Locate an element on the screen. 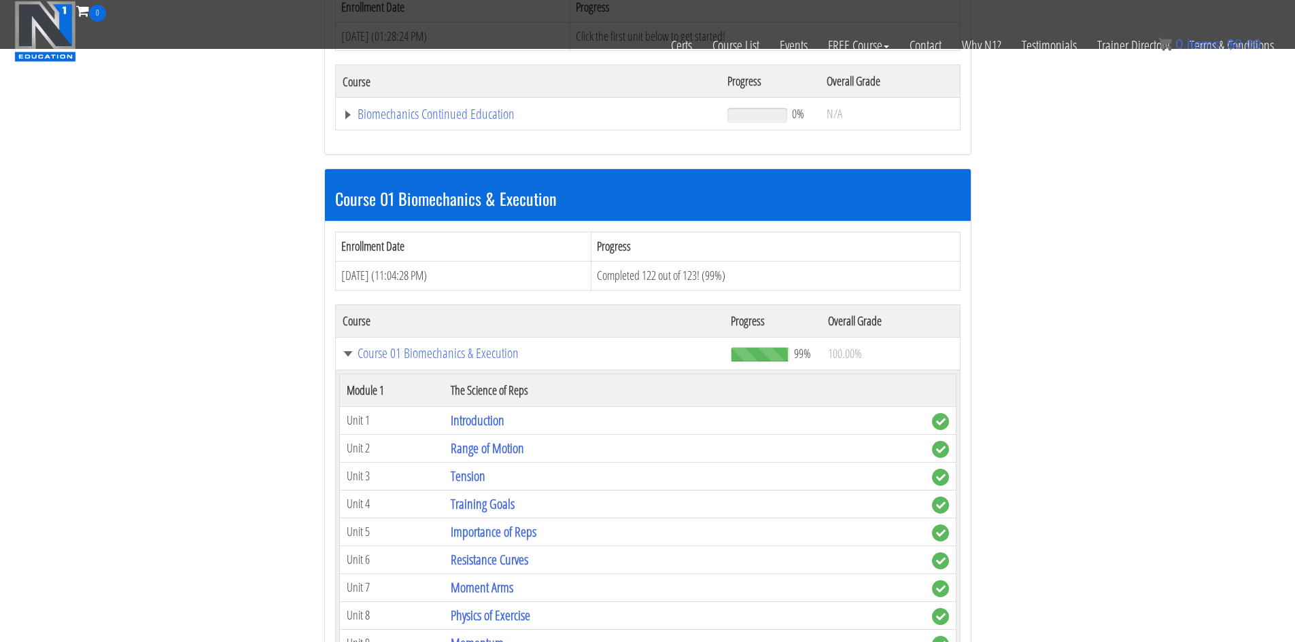 This screenshot has width=1295, height=642. a: 0 items: $0.00 is located at coordinates (1209, 44).